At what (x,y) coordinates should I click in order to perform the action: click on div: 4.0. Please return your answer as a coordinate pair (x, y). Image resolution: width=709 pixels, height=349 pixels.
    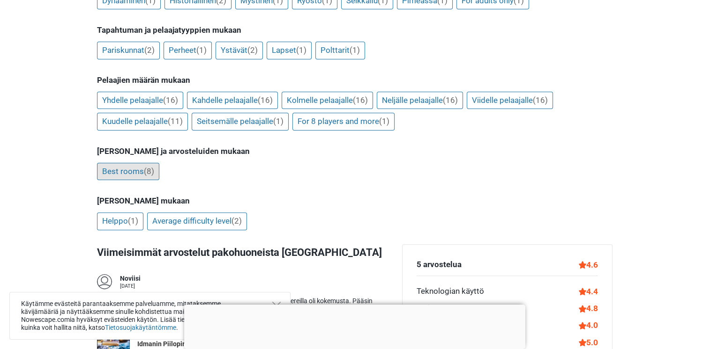
    Looking at the image, I should click on (588, 326).